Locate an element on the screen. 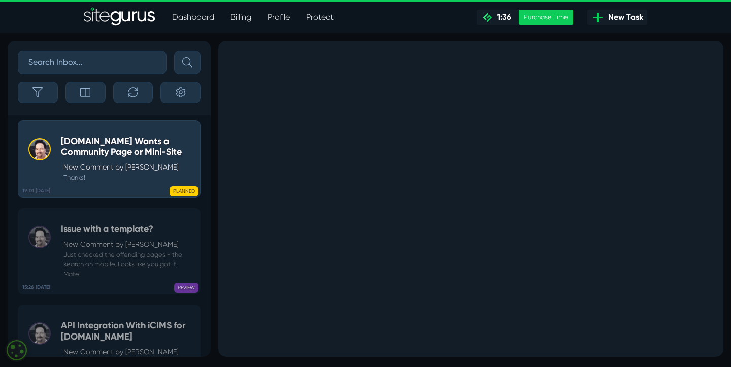 The height and width of the screenshot is (367, 731). span: PLANNED is located at coordinates (184, 191).